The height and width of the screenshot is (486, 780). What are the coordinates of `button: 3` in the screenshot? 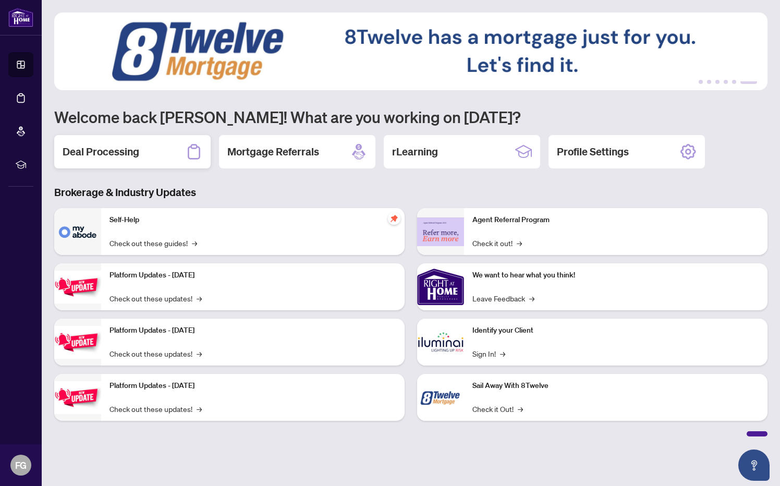 It's located at (717, 82).